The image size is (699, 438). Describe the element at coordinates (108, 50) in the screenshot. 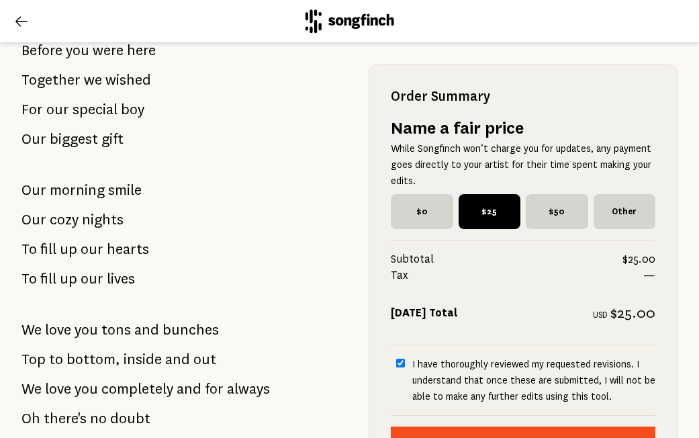

I see `span: were` at that location.